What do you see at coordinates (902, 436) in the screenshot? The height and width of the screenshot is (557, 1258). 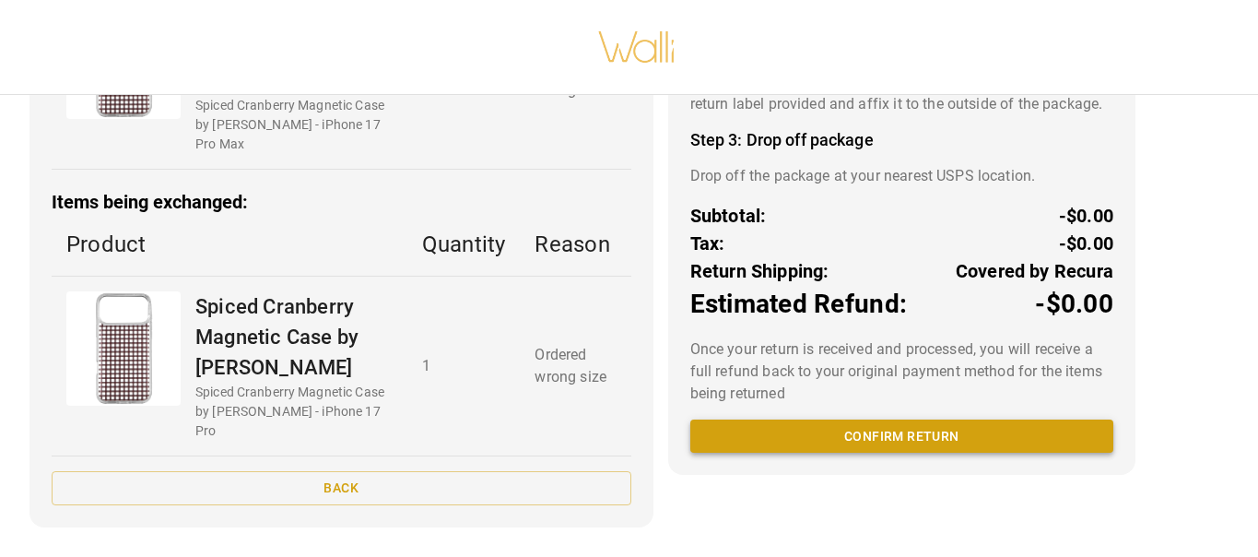 I see `button: Confirm return` at bounding box center [902, 436].